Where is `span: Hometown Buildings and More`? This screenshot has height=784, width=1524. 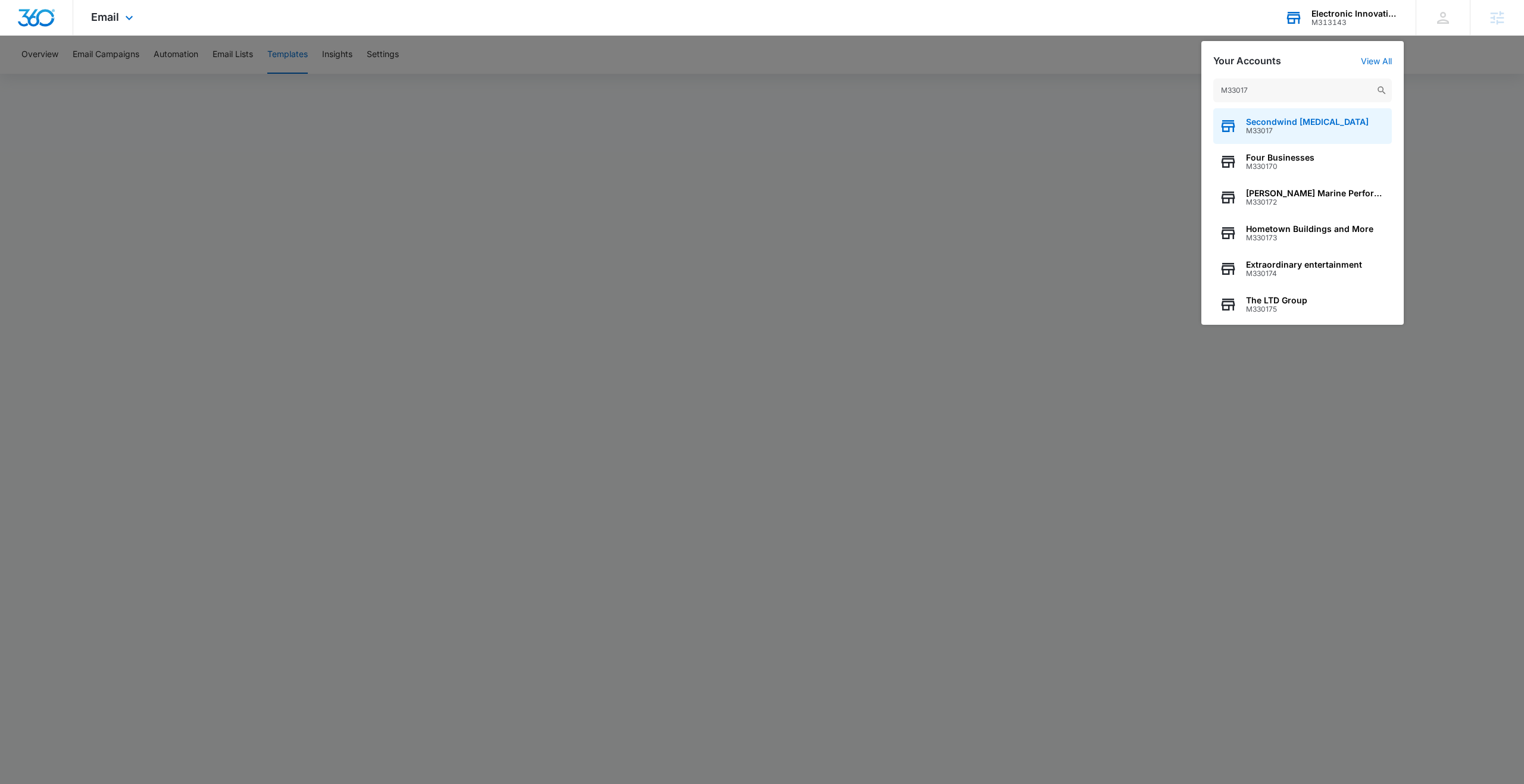
span: Hometown Buildings and More is located at coordinates (1310, 229).